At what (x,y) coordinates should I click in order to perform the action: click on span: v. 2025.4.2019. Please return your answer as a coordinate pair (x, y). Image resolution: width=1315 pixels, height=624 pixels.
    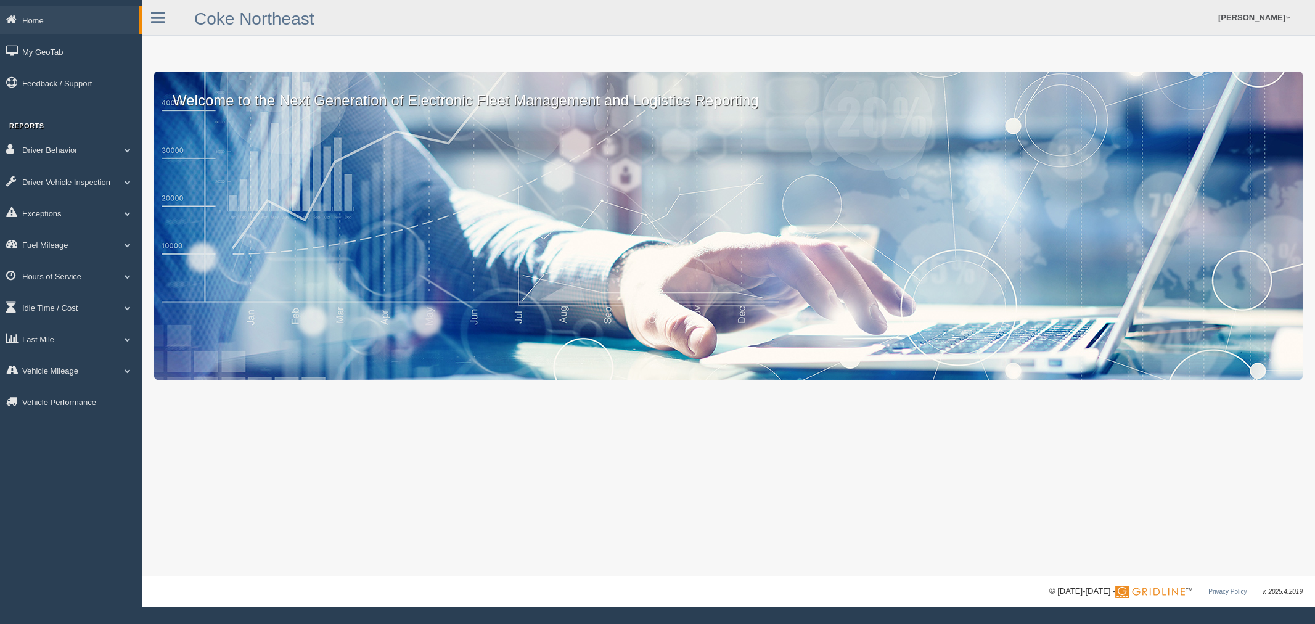
    Looking at the image, I should click on (1282, 591).